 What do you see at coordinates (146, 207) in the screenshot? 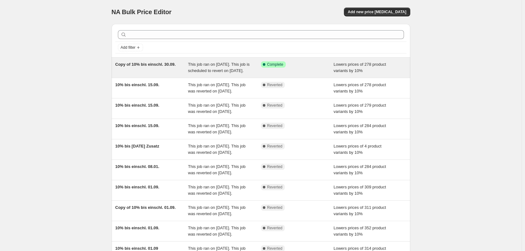
I see `span: Copy of 10% bis einschl. 01.09.` at bounding box center [146, 207].